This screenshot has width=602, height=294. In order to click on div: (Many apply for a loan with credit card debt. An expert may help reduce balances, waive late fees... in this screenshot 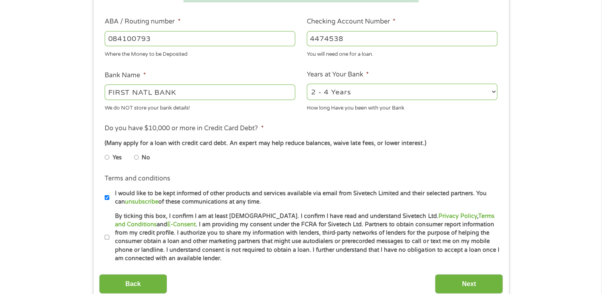, I will do `click(301, 143)`.